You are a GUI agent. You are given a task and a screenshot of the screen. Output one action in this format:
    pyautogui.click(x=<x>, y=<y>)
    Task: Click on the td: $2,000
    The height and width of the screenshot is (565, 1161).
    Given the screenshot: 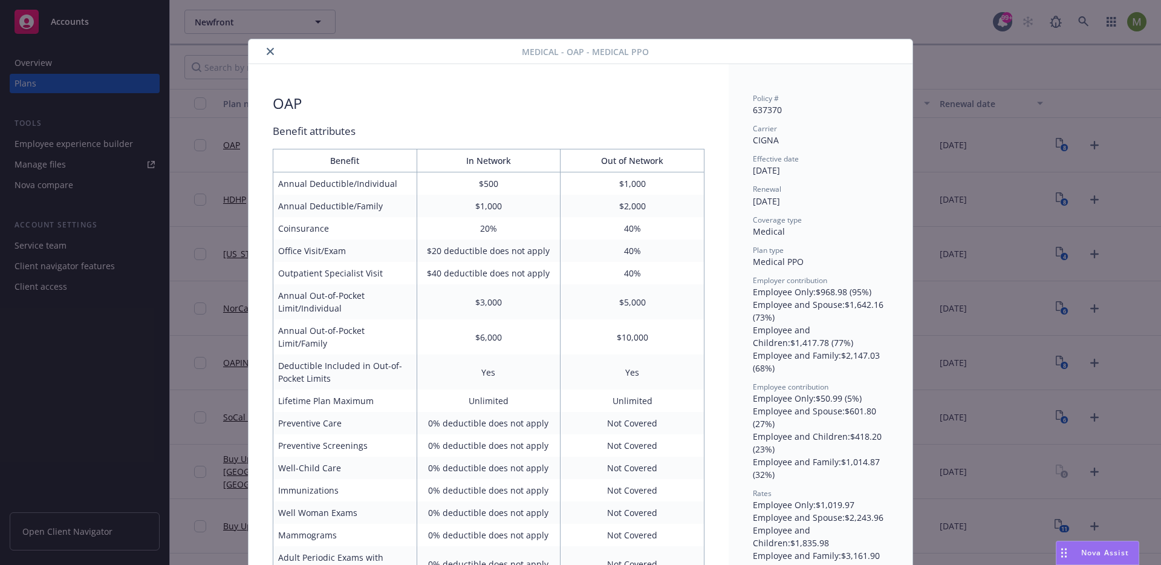 What is the action you would take?
    pyautogui.click(x=632, y=206)
    